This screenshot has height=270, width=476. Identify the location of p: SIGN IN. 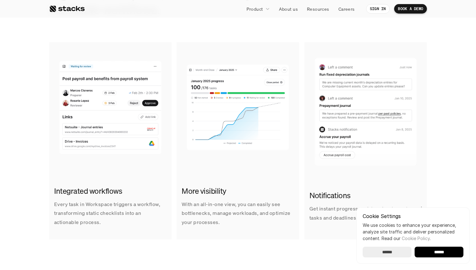
(378, 9).